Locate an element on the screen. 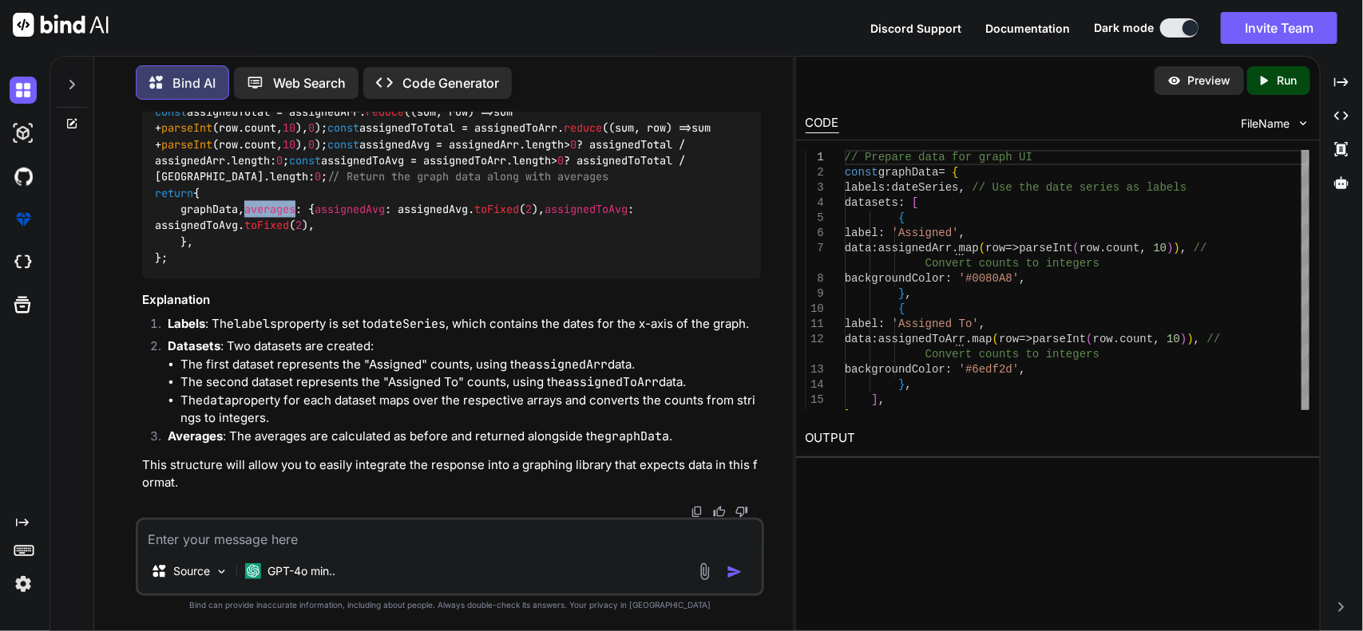  div: 16 is located at coordinates (814, 415).